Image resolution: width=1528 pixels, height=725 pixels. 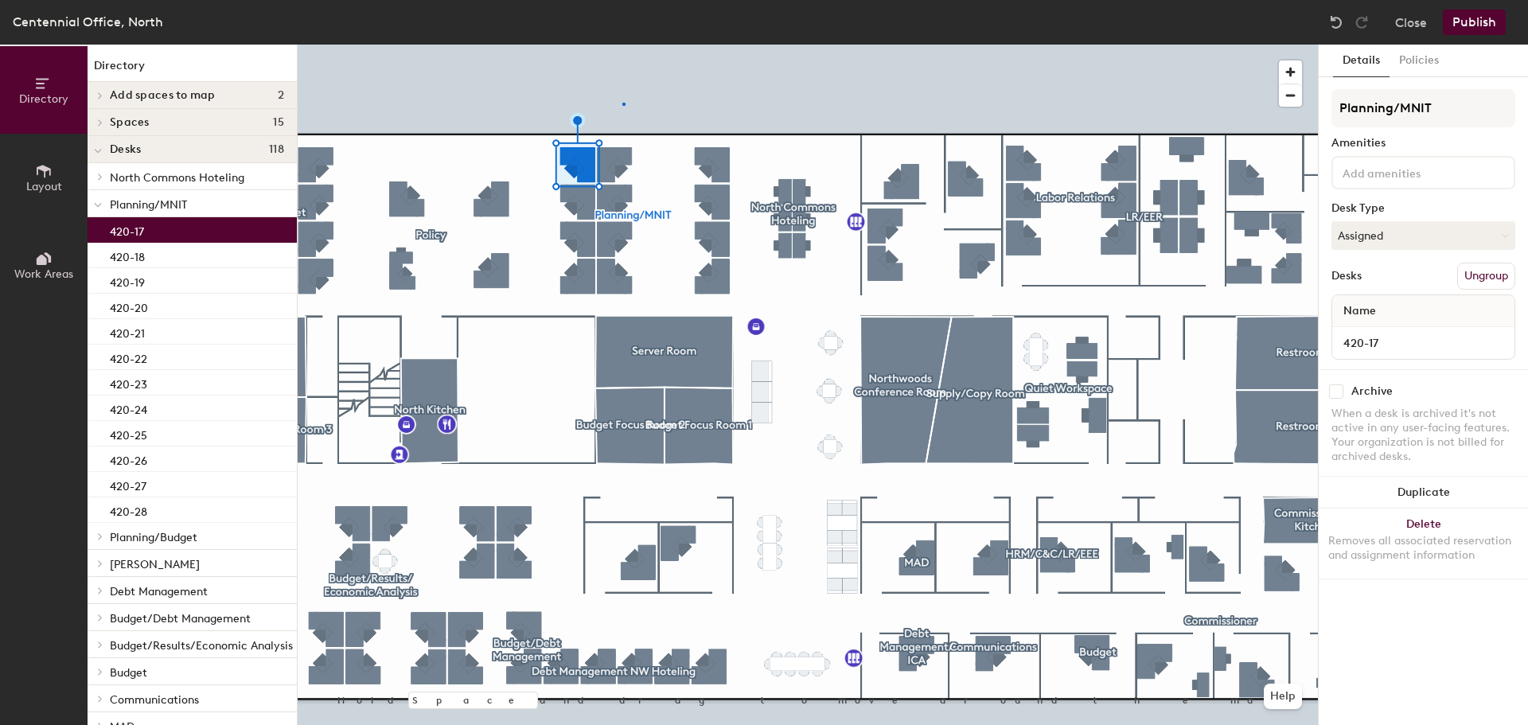 What do you see at coordinates (44, 274) in the screenshot?
I see `span: Work Areas` at bounding box center [44, 274].